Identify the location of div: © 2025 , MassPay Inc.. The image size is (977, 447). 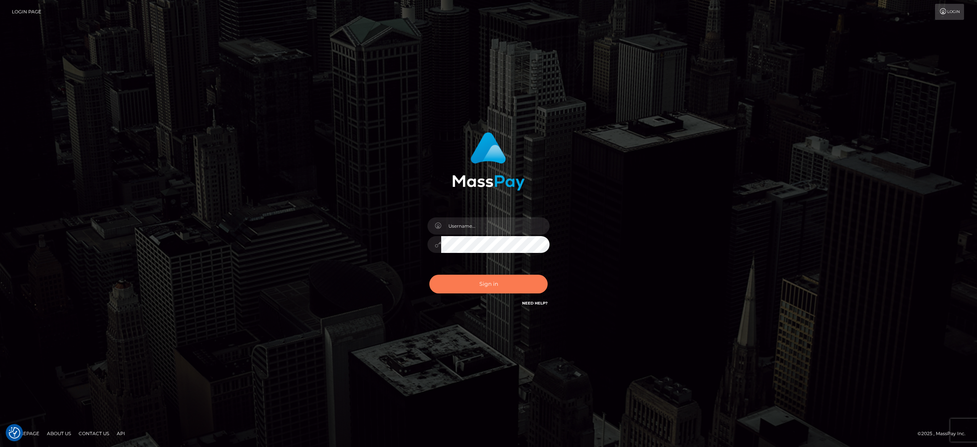
(945, 433).